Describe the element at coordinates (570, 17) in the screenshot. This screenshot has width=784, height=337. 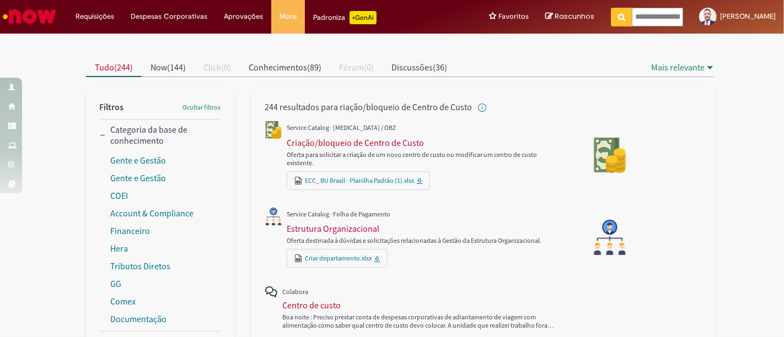
I see `a: Rascunhos` at that location.